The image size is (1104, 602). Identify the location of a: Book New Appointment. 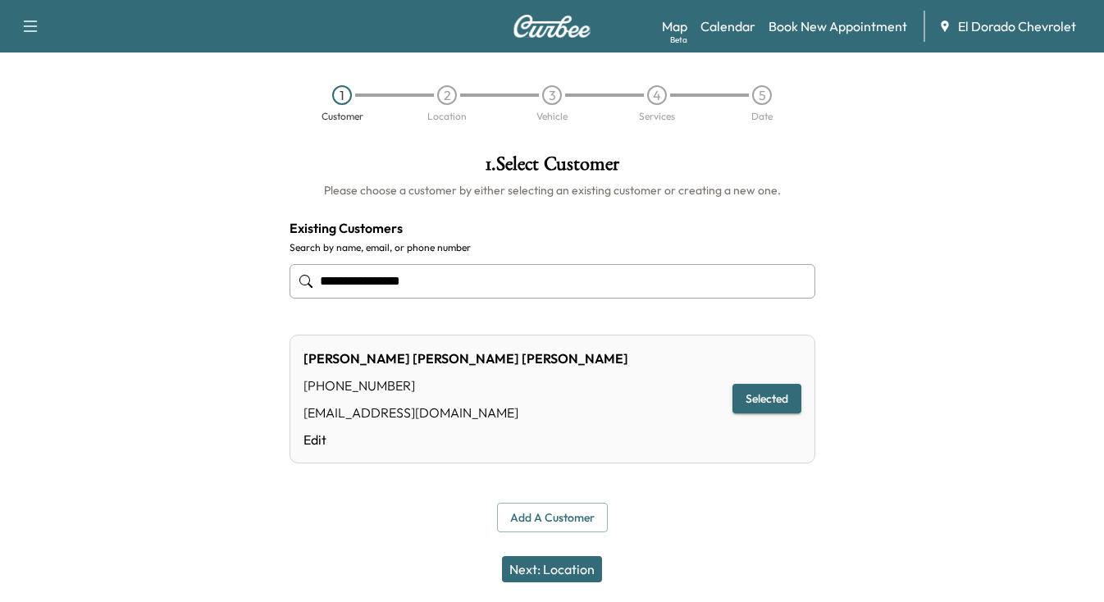
(837, 26).